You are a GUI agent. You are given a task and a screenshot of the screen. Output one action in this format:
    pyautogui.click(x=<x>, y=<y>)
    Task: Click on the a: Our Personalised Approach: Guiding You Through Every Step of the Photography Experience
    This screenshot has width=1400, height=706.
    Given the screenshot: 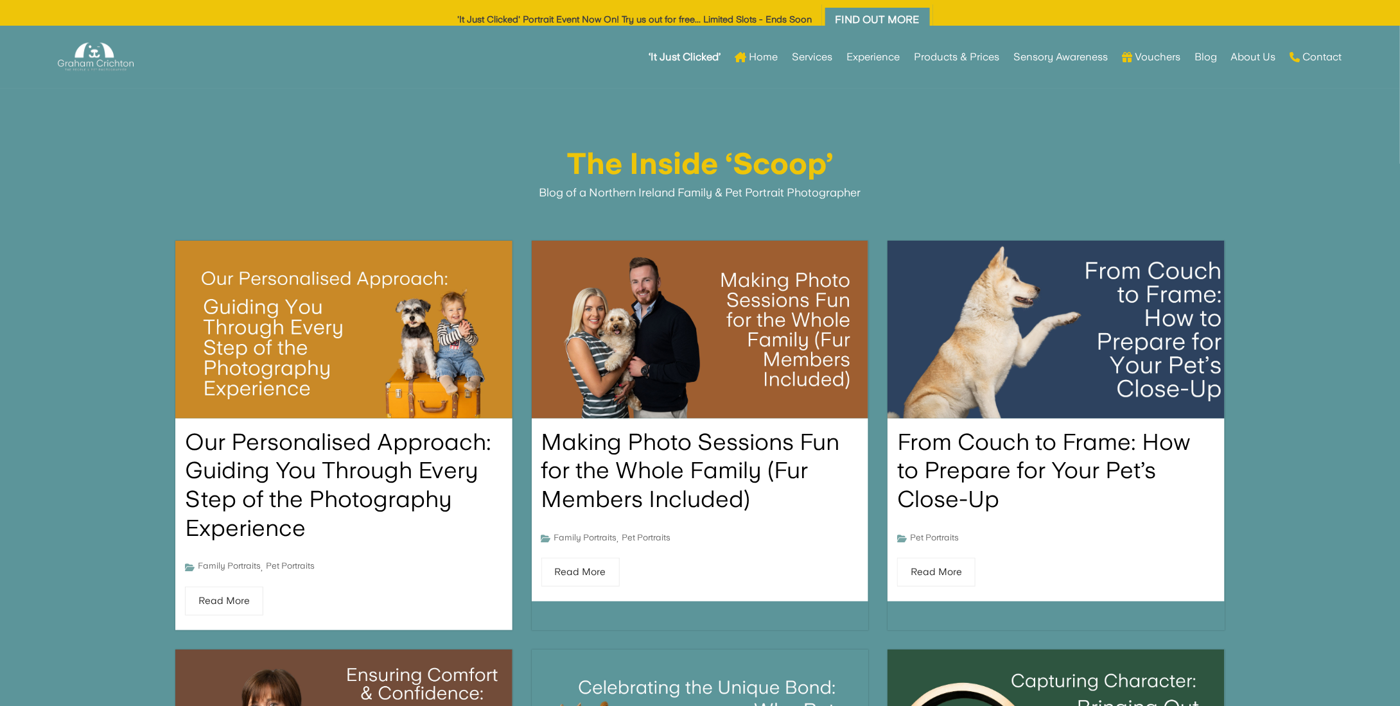 What is the action you would take?
    pyautogui.click(x=338, y=485)
    